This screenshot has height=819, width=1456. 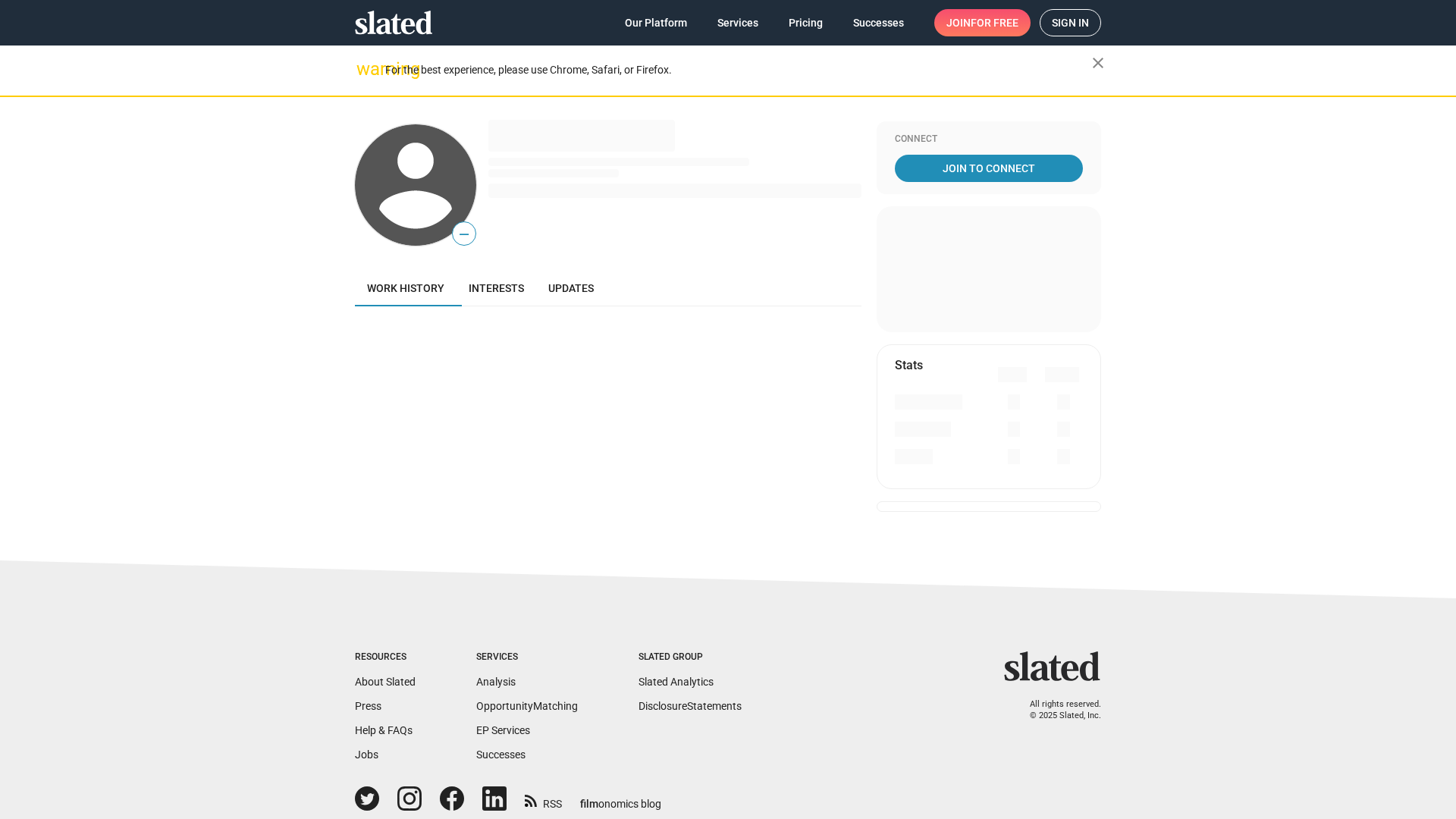 I want to click on a: Joinfor free, so click(x=982, y=22).